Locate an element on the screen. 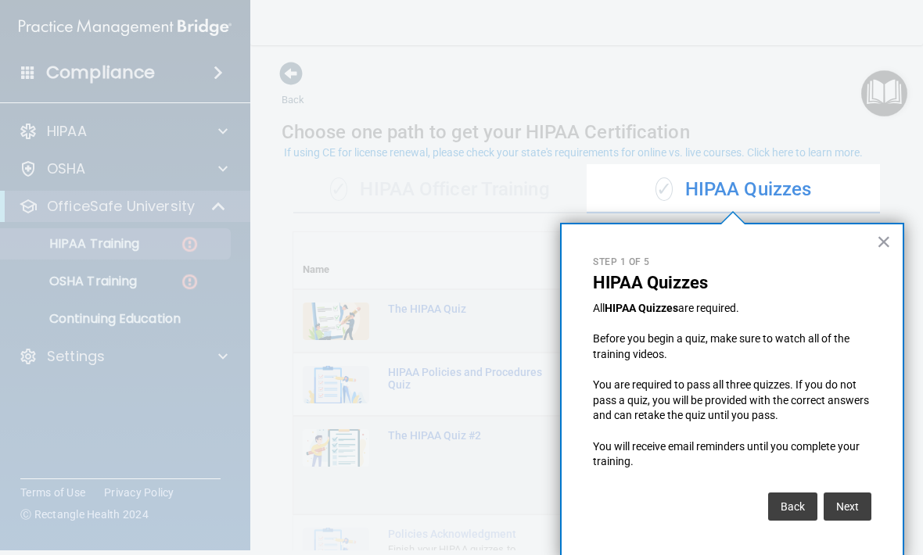 The height and width of the screenshot is (555, 923). button: Back is located at coordinates (792, 507).